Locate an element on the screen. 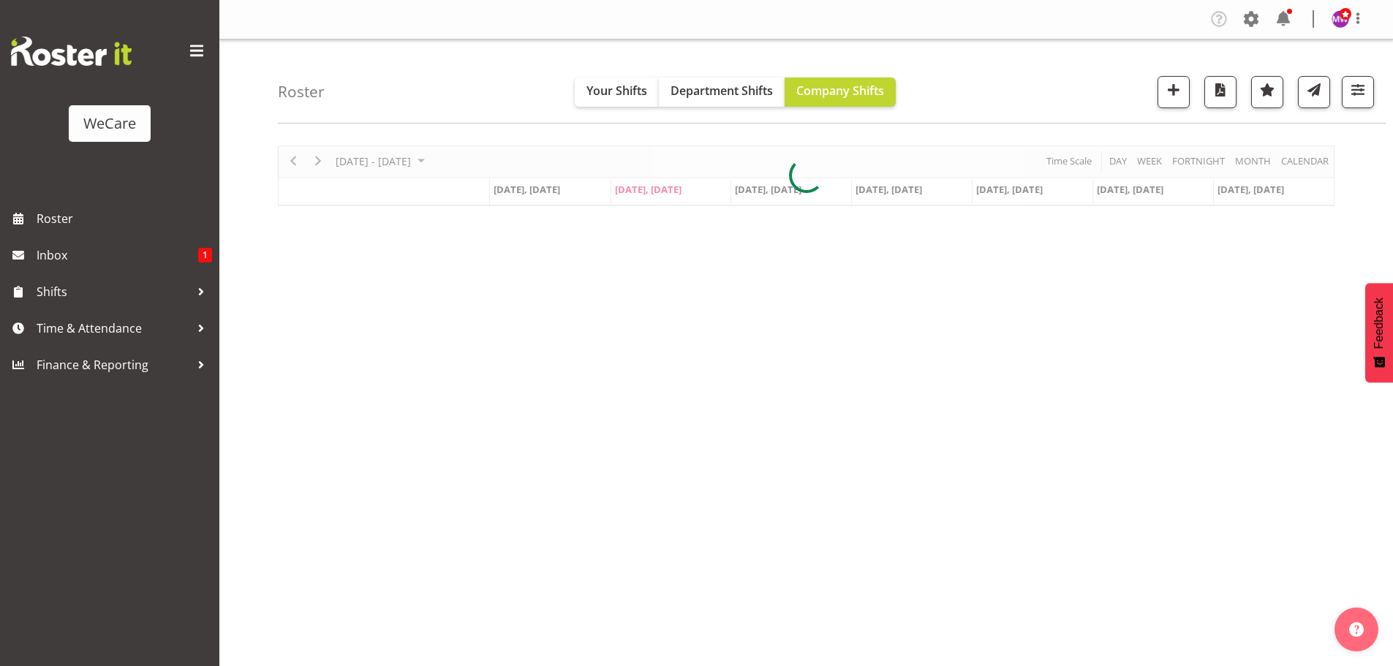  button: Send a list of all shifts for the selected filtered period to all rostered employees. is located at coordinates (1314, 92).